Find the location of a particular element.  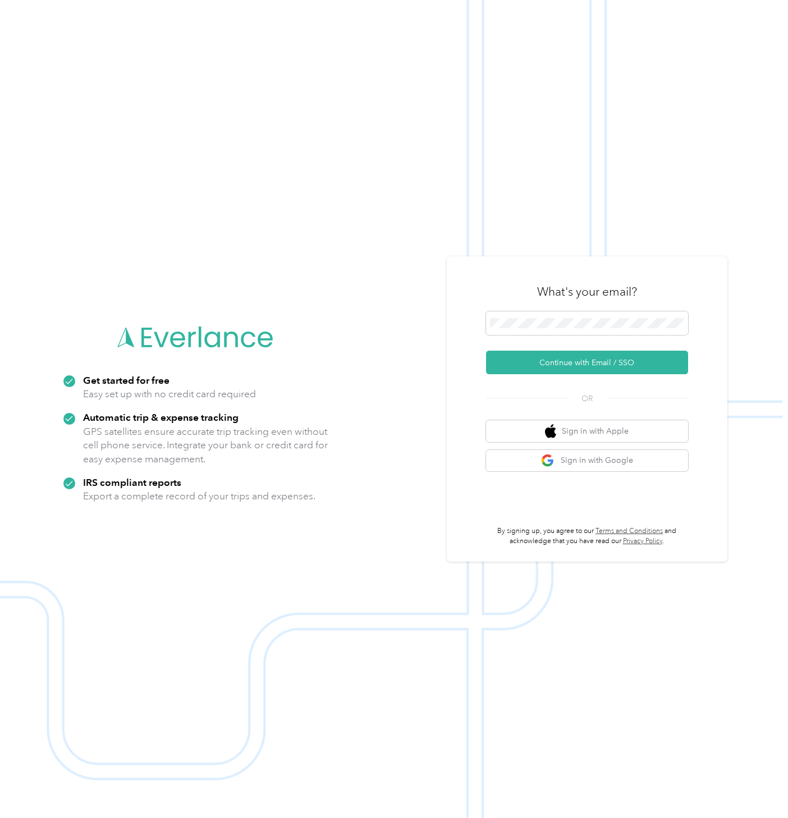

span: OR is located at coordinates (587, 398).